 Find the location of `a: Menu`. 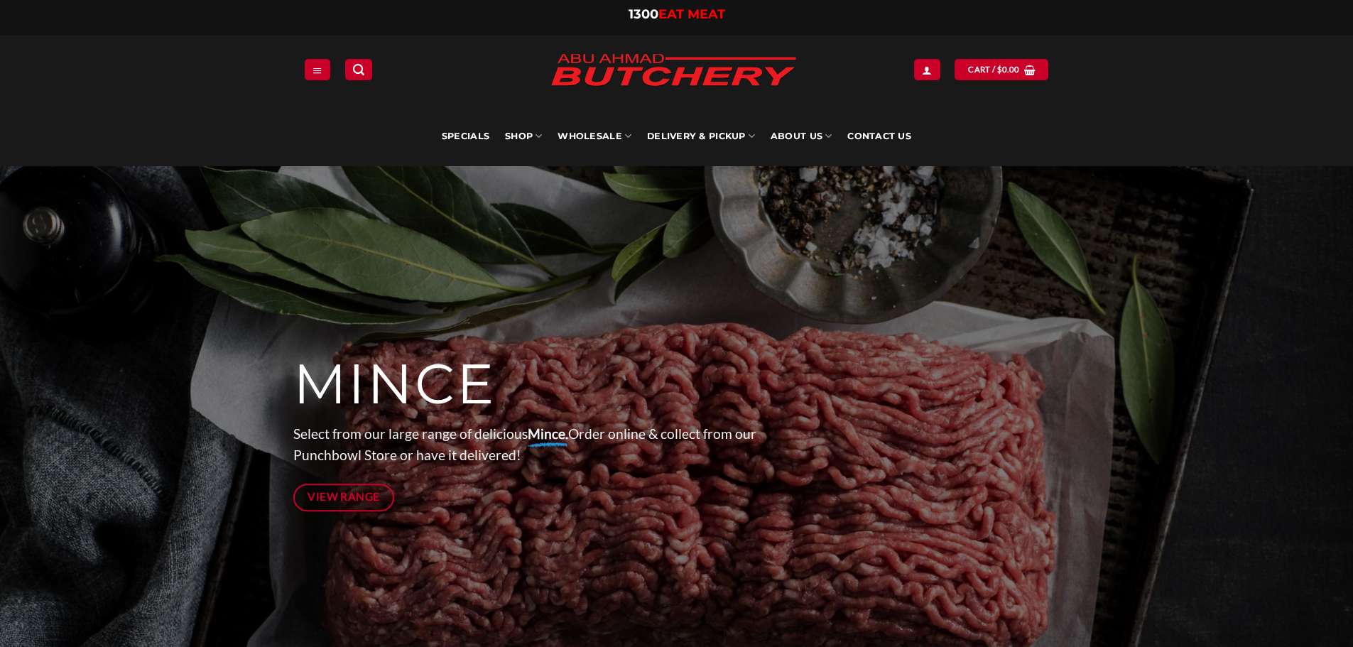

a: Menu is located at coordinates (317, 69).